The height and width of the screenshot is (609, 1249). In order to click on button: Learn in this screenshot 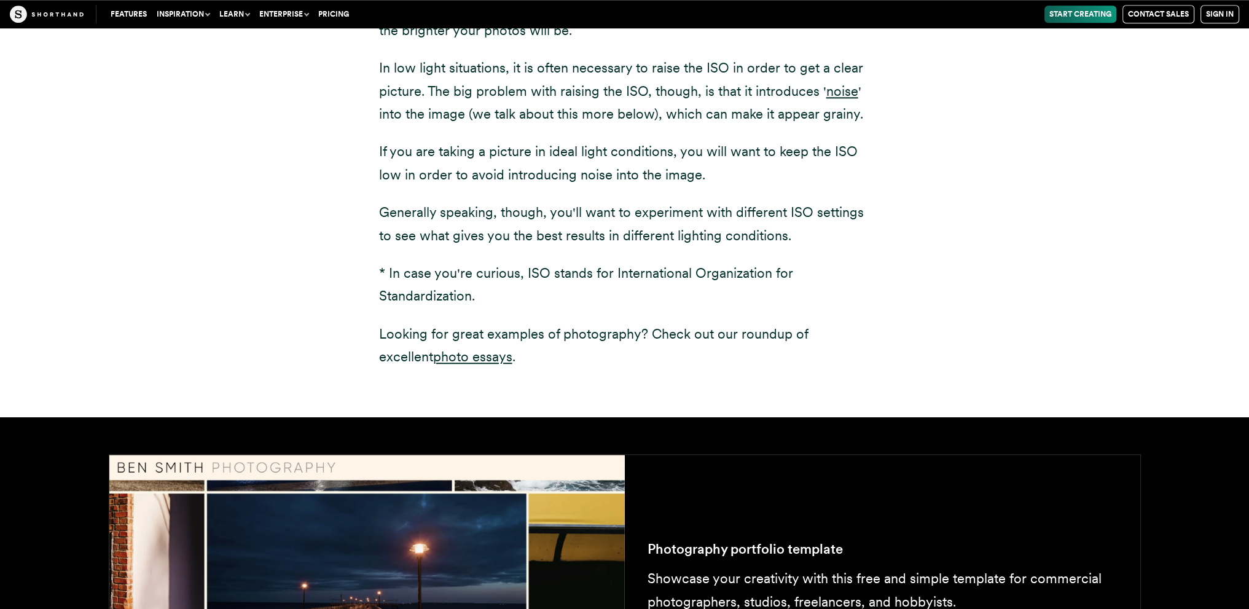, I will do `click(234, 14)`.